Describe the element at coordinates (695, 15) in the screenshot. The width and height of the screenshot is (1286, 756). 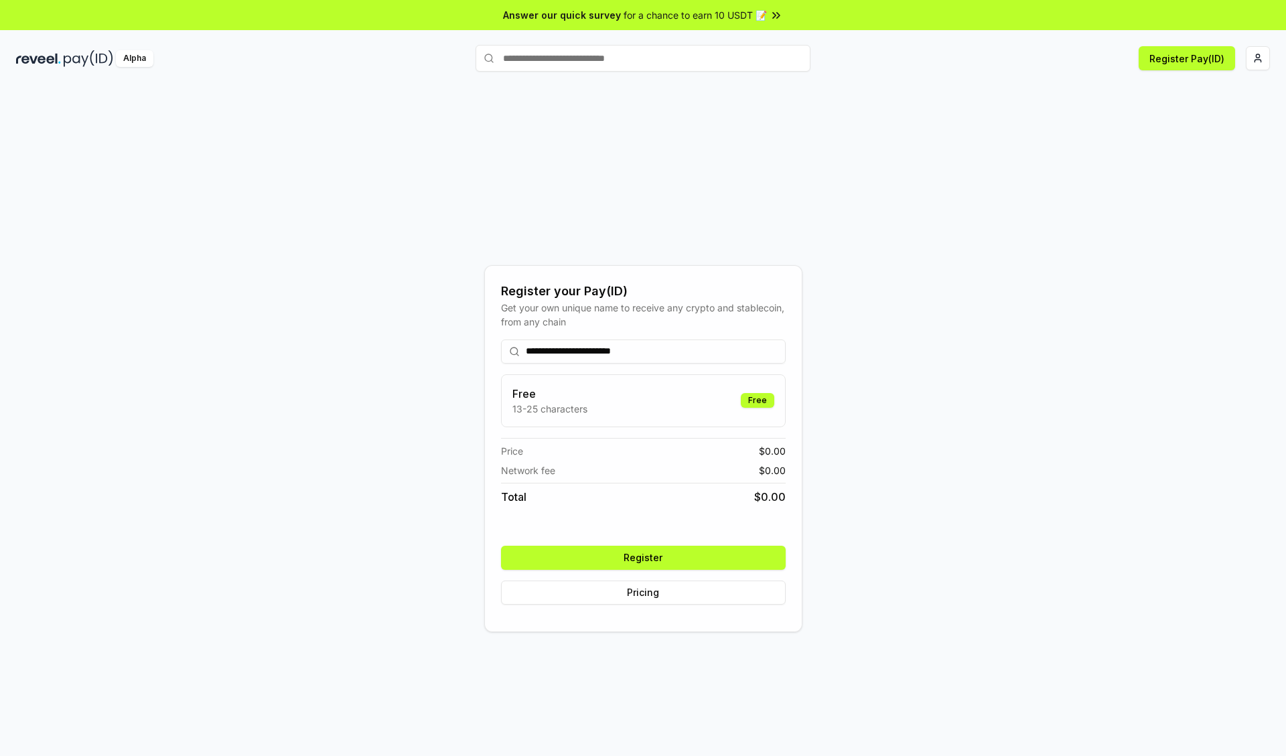
I see `span: for a chance to earn 10 USDT 📝` at that location.